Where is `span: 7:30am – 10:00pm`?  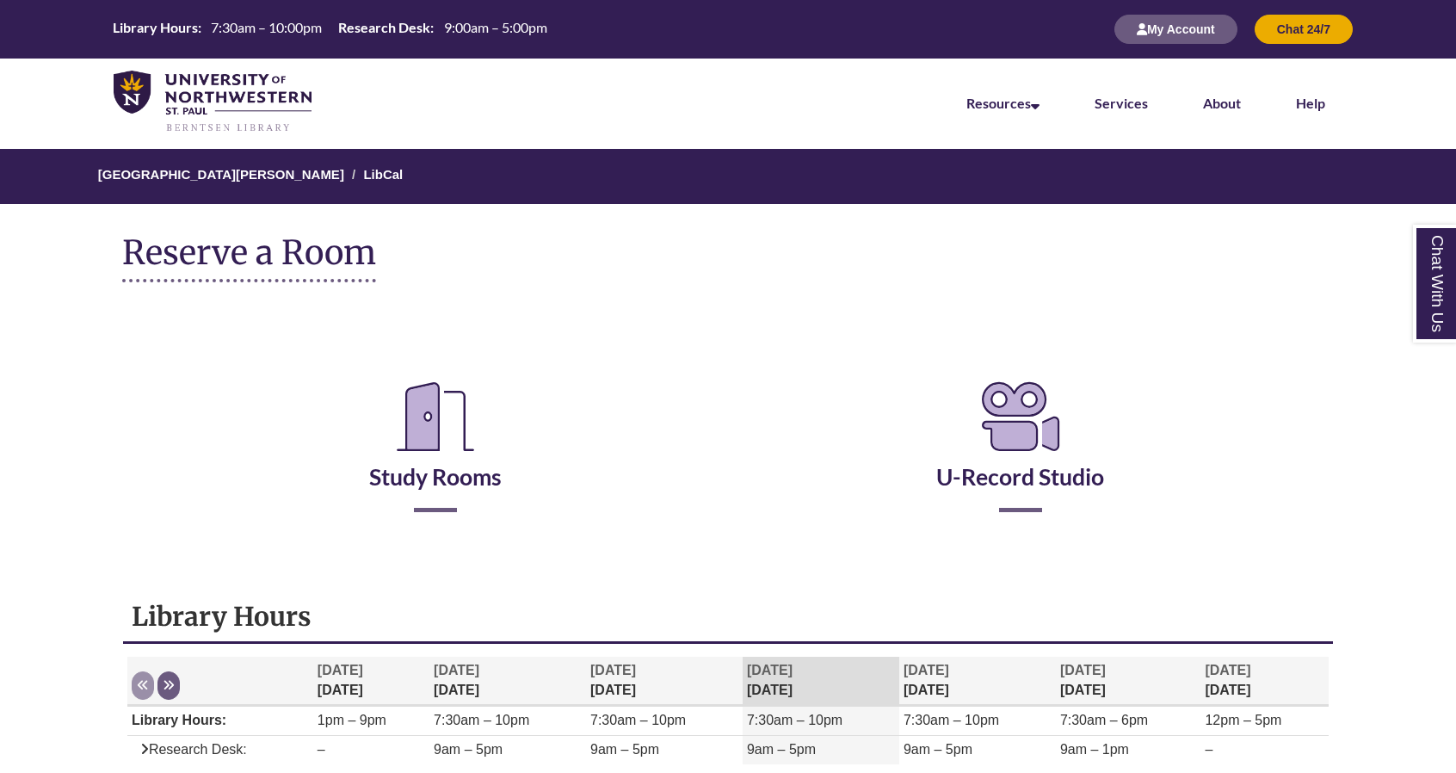 span: 7:30am – 10:00pm is located at coordinates (266, 27).